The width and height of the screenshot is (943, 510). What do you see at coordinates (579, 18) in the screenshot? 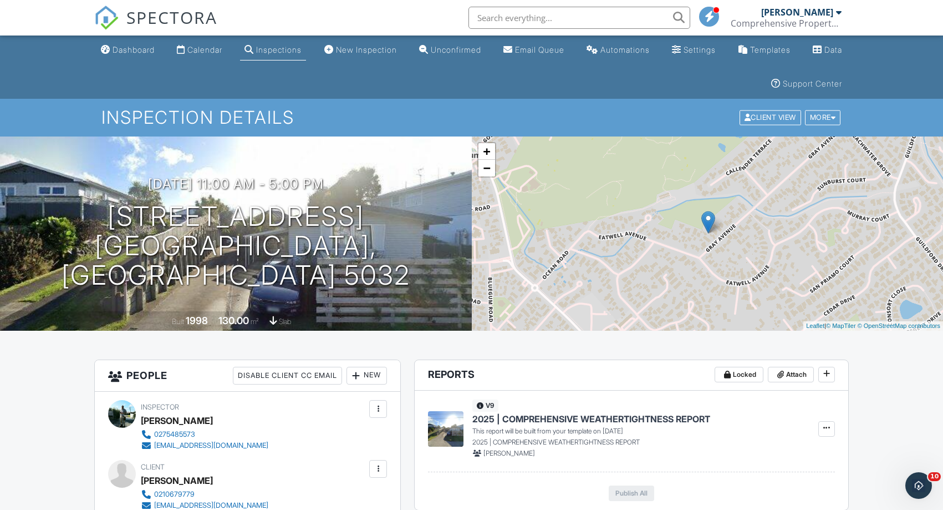
I see `input: Search everything...` at bounding box center [579, 18].